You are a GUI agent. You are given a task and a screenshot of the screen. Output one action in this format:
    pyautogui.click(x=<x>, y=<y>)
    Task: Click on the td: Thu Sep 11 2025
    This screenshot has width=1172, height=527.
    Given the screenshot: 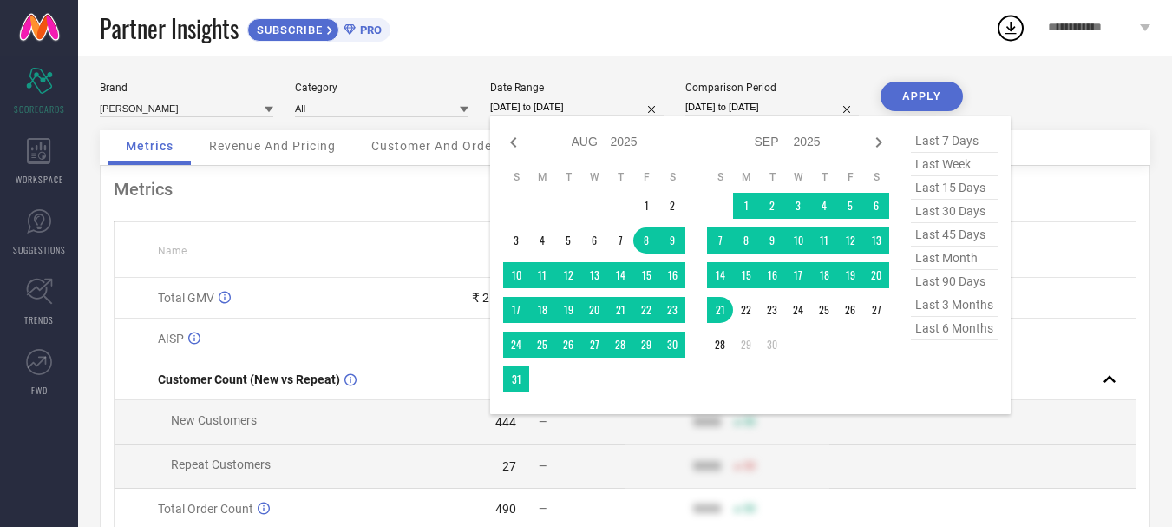 What is the action you would take?
    pyautogui.click(x=824, y=240)
    